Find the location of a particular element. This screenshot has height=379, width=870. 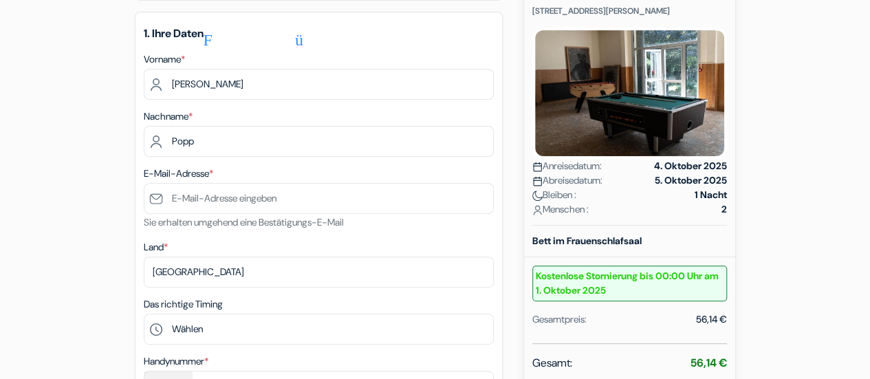

a: Fehlerübersicht is located at coordinates (319, 33).